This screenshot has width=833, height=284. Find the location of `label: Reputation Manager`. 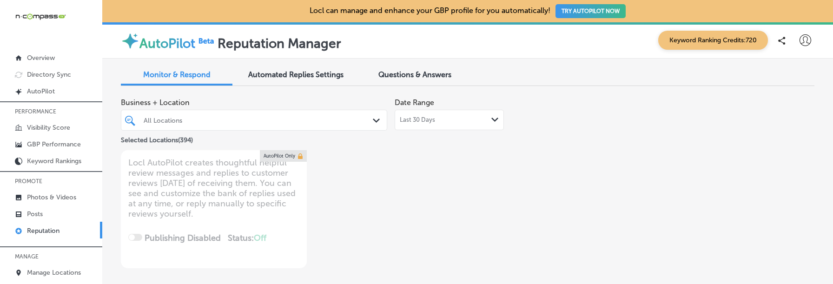

label: Reputation Manager is located at coordinates (279, 43).